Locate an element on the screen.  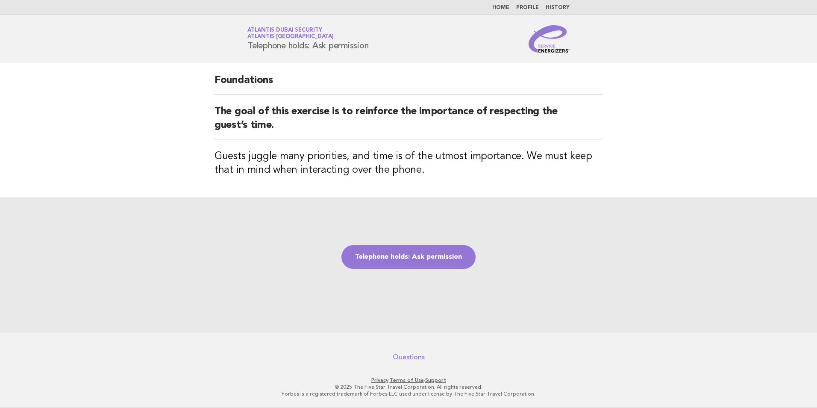
h1: Telephone holds: Ask permission is located at coordinates (308, 39).